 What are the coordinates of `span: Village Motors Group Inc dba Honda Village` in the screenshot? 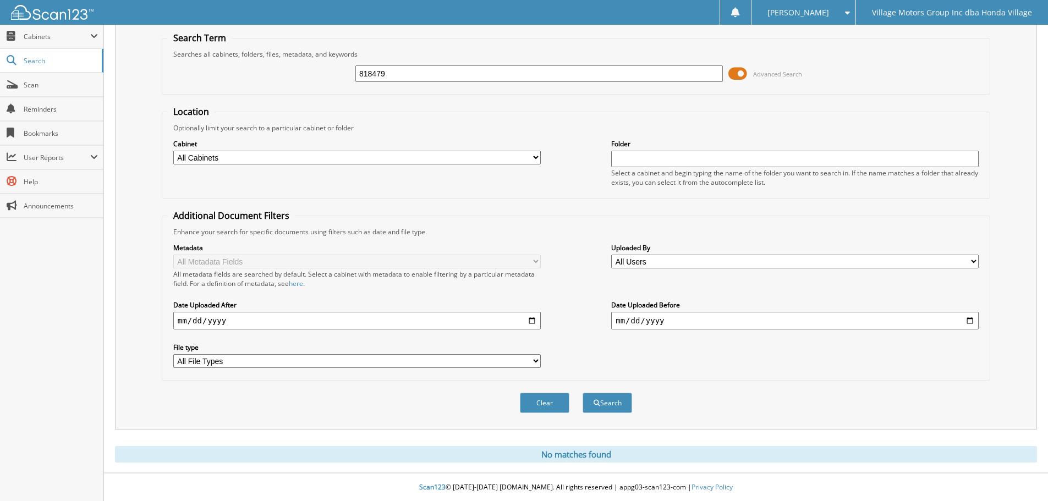 It's located at (951, 13).